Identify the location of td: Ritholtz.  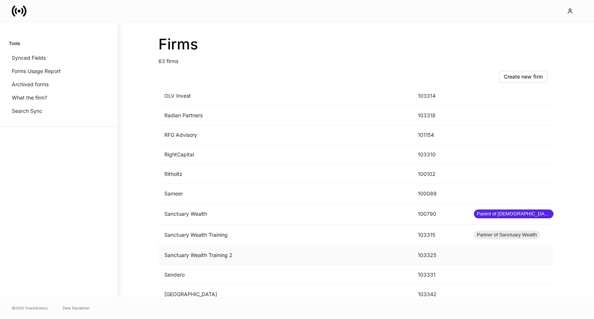
(285, 174).